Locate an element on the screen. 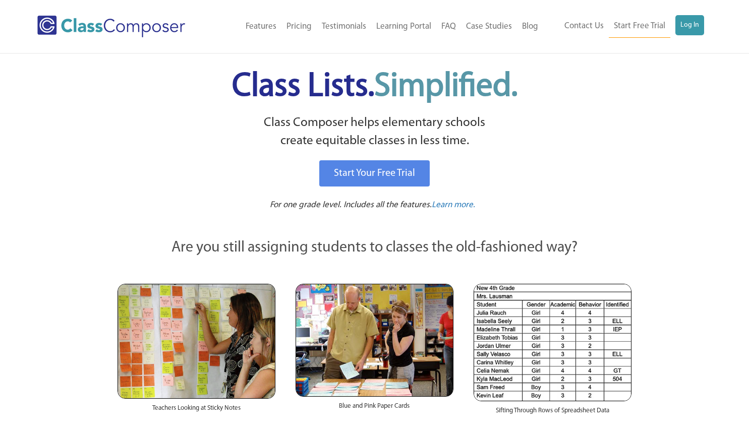  a: Learn more. is located at coordinates (453, 205).